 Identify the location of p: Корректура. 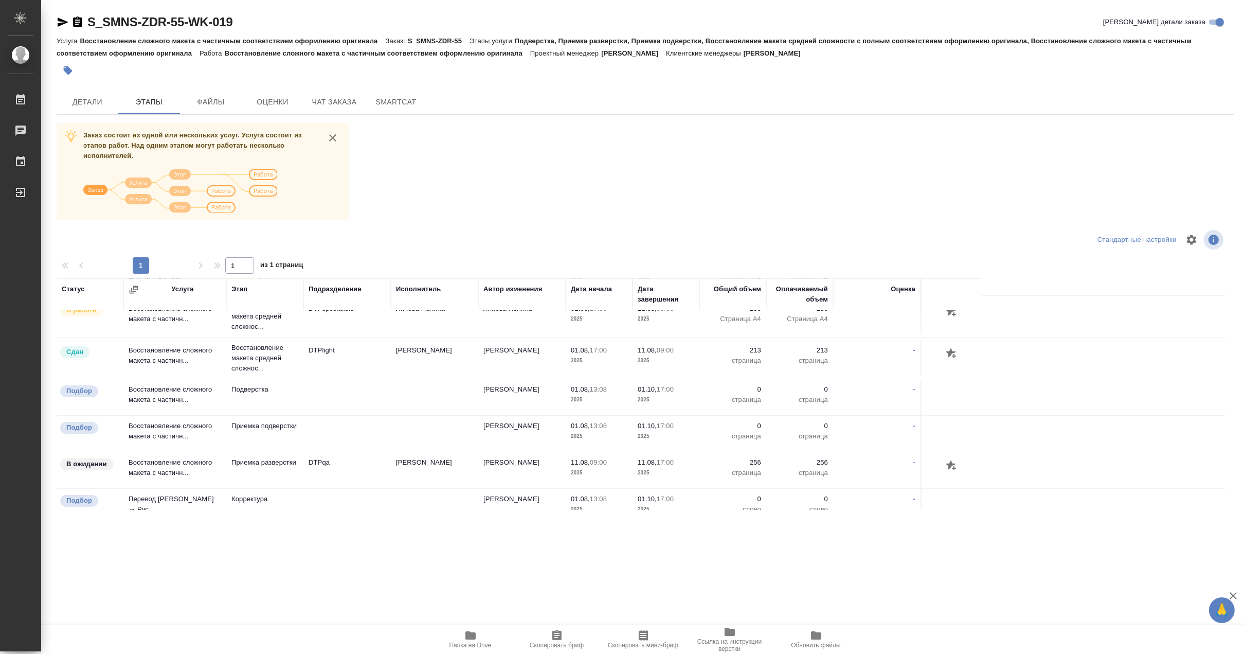
(265, 499).